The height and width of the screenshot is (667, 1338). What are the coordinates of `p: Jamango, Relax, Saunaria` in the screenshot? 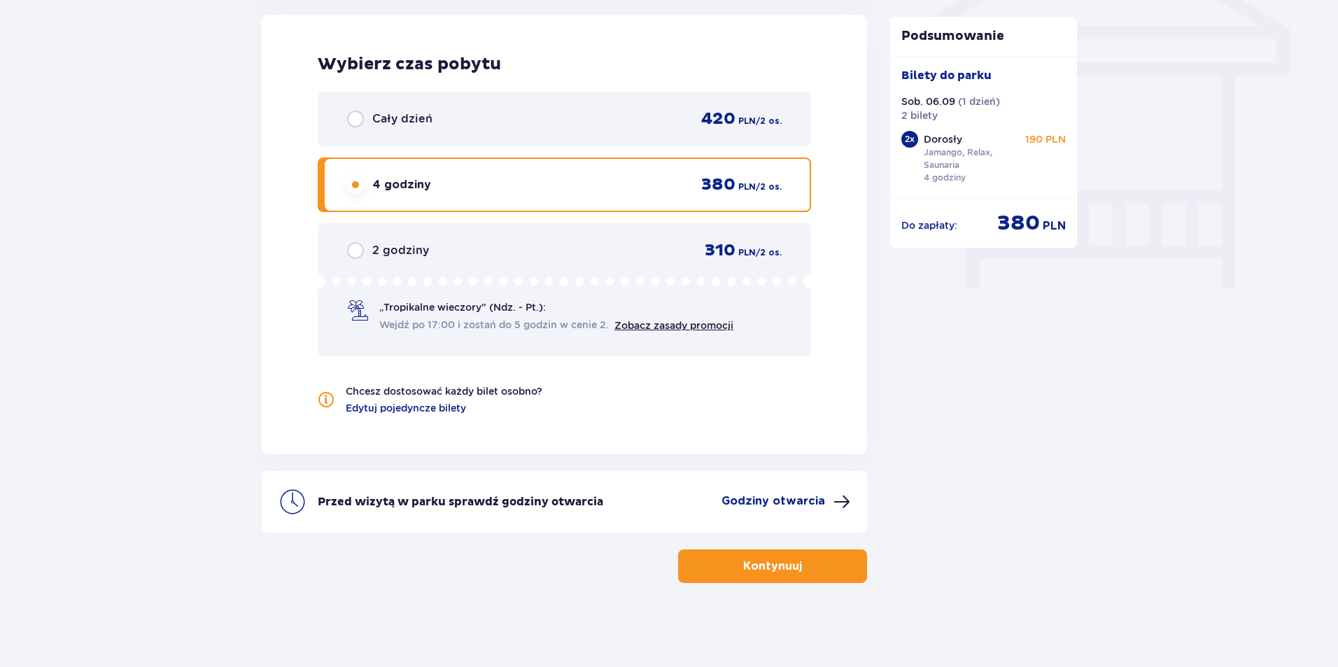 It's located at (972, 159).